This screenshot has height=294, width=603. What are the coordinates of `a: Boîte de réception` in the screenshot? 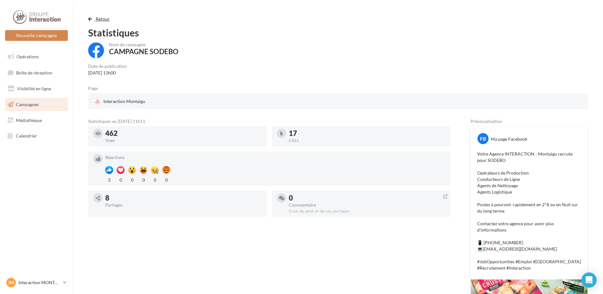 It's located at (36, 73).